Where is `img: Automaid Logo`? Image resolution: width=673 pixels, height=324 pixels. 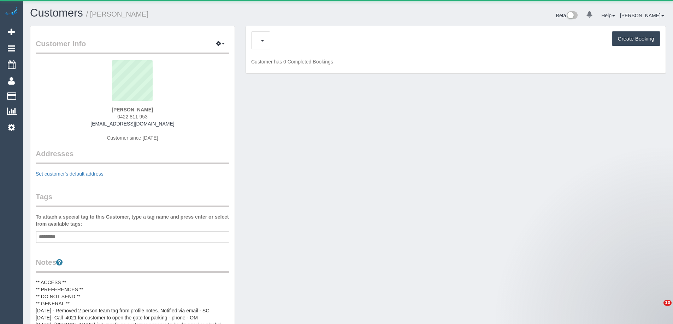
img: Automaid Logo is located at coordinates (11, 12).